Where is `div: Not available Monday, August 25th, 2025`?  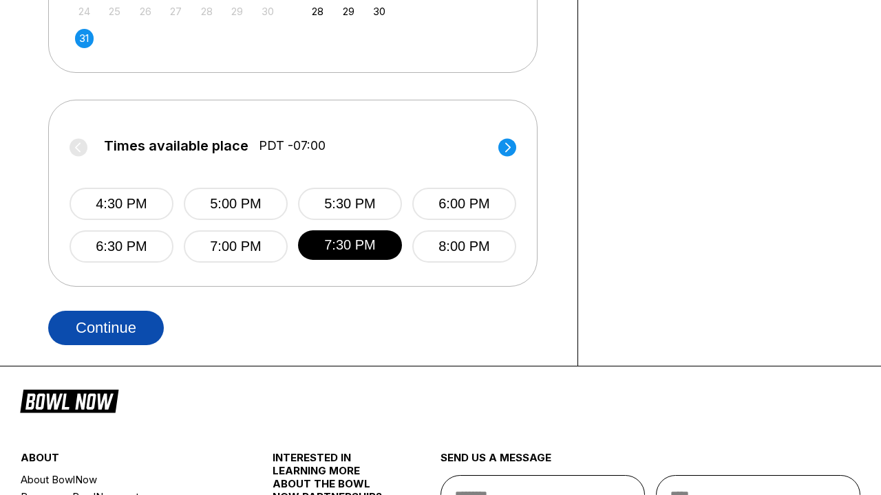 div: Not available Monday, August 25th, 2025 is located at coordinates (114, 11).